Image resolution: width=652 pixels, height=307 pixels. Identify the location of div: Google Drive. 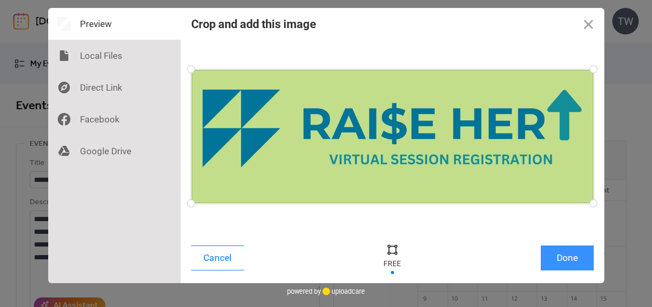
(114, 151).